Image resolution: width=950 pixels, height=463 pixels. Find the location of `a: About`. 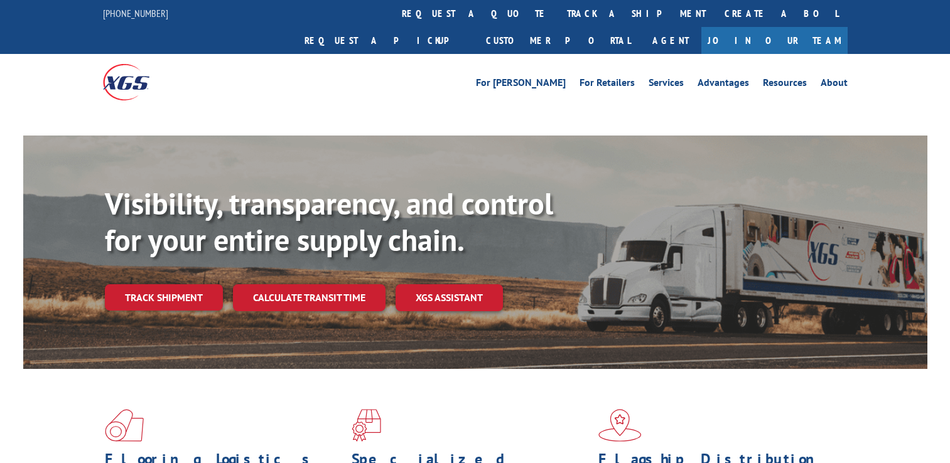

a: About is located at coordinates (834, 85).